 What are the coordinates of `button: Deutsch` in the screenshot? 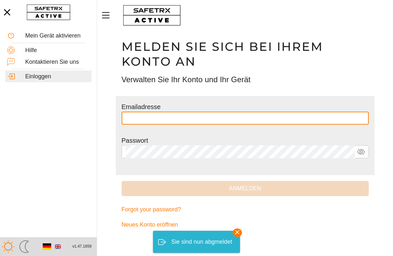 It's located at (47, 246).